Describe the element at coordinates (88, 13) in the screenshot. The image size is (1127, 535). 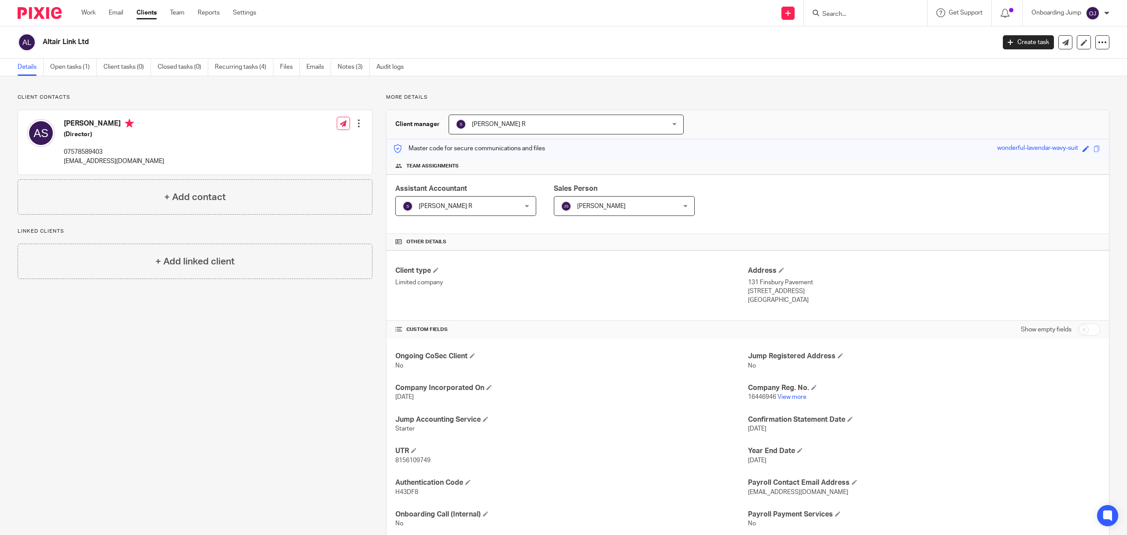
I see `a: Work` at that location.